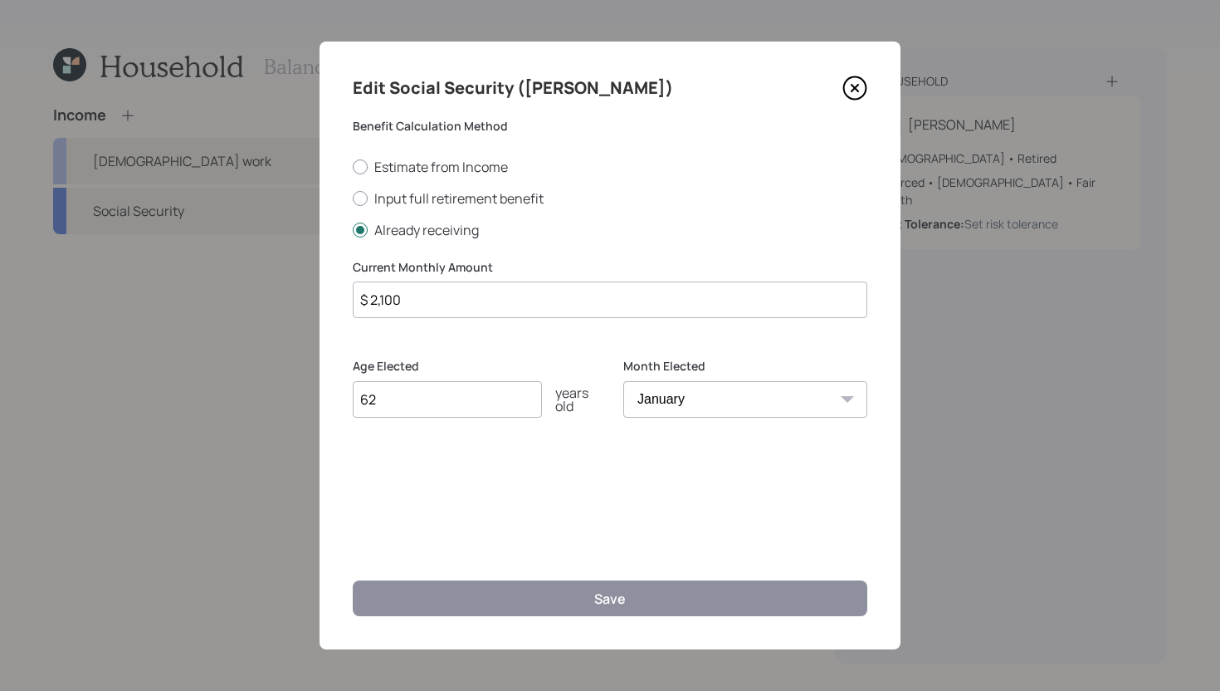 This screenshot has width=1220, height=691. I want to click on label: Already receiving, so click(610, 230).